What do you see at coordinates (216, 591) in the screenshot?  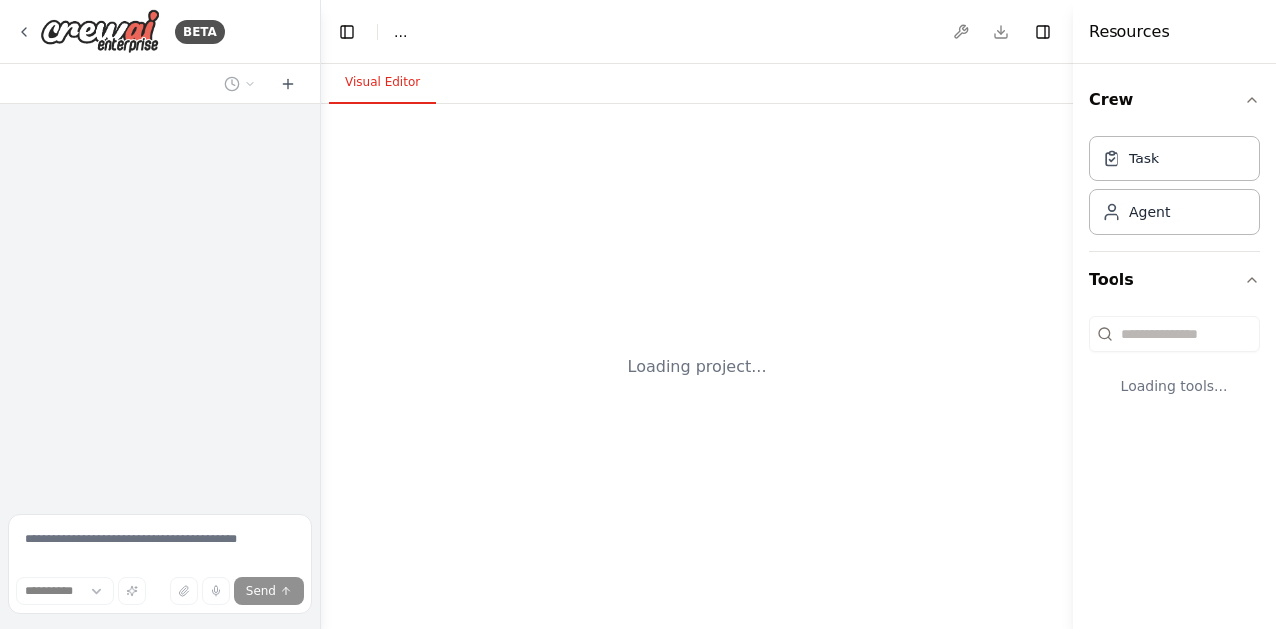 I see `button: Click to speak your automation idea` at bounding box center [216, 591].